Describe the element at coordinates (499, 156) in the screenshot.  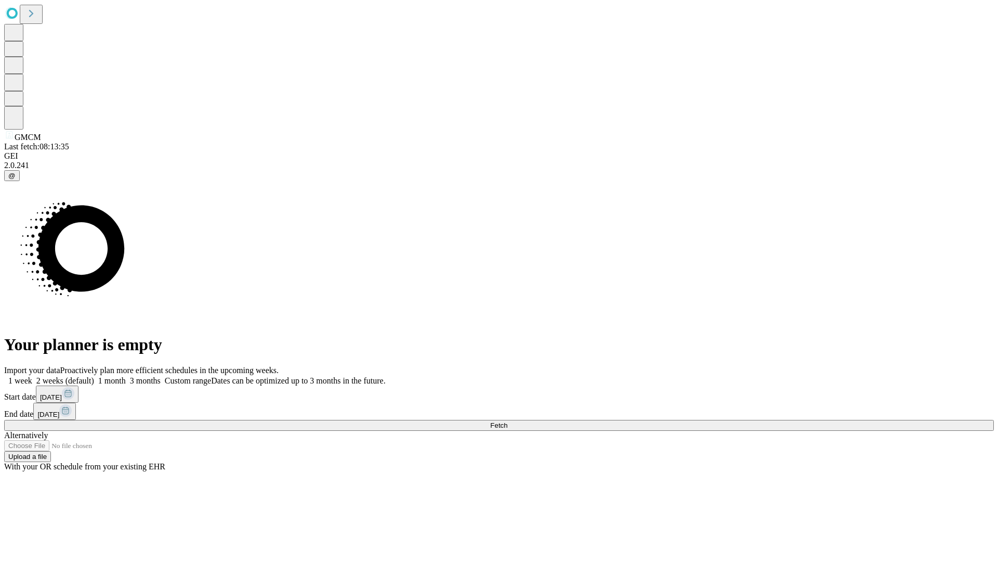
I see `div: GEI` at that location.